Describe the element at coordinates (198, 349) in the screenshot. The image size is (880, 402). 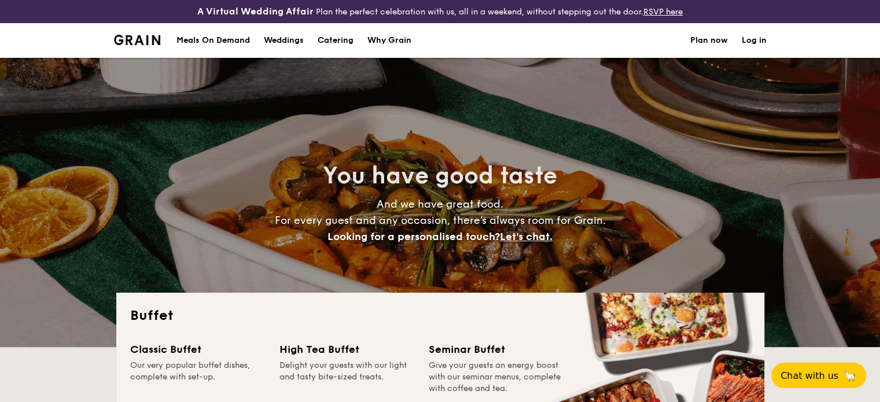
I see `div: Classic Buffet` at that location.